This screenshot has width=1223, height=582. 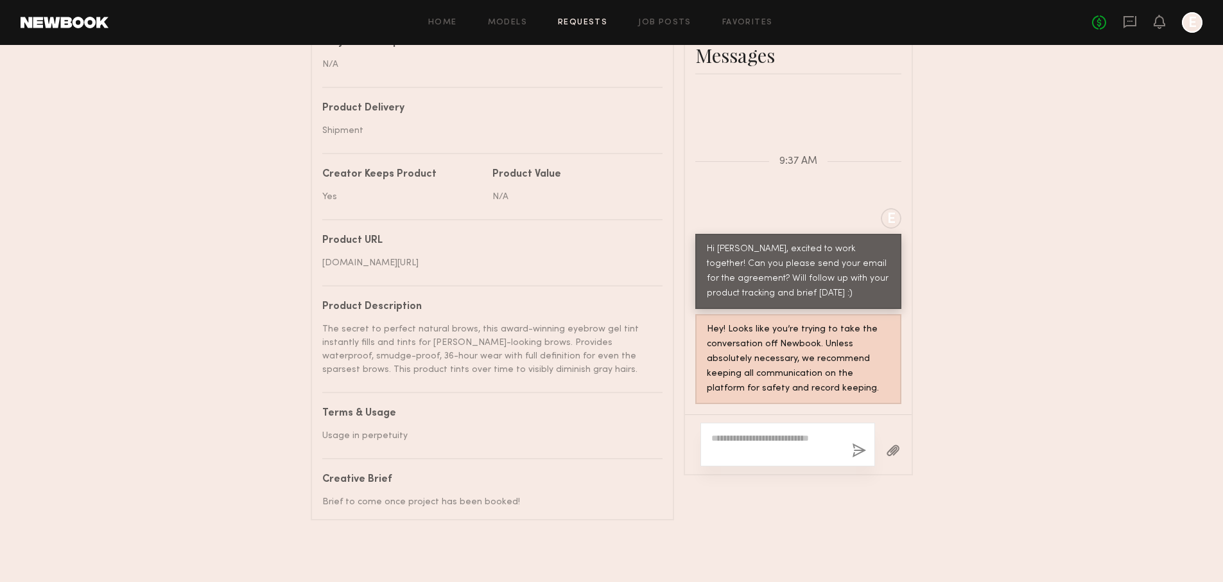 I want to click on div: Messages, so click(x=798, y=55).